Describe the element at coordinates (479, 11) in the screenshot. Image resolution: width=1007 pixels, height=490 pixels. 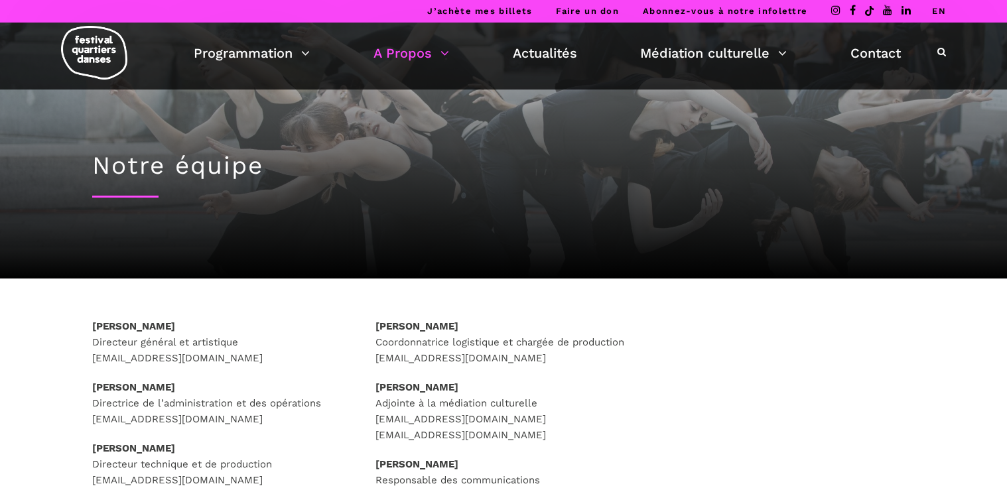
I see `a: J’achète mes billets` at that location.